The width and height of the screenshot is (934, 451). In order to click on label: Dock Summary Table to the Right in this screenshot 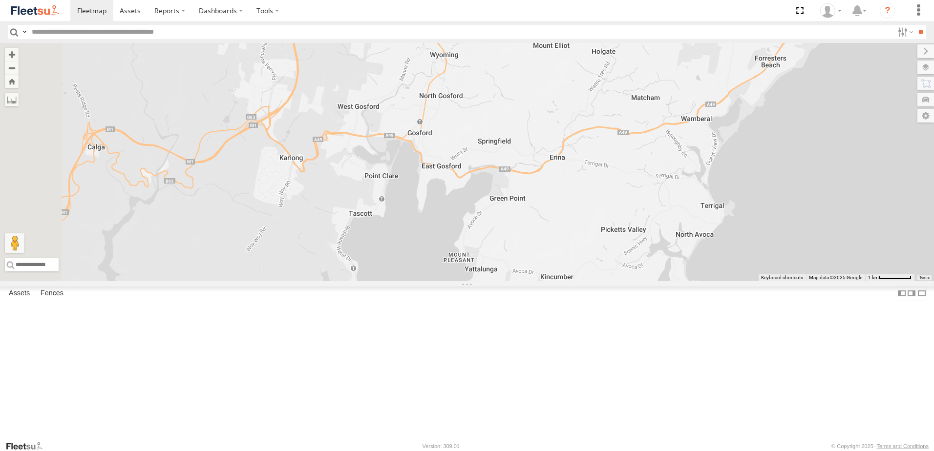, I will do `click(911, 294)`.